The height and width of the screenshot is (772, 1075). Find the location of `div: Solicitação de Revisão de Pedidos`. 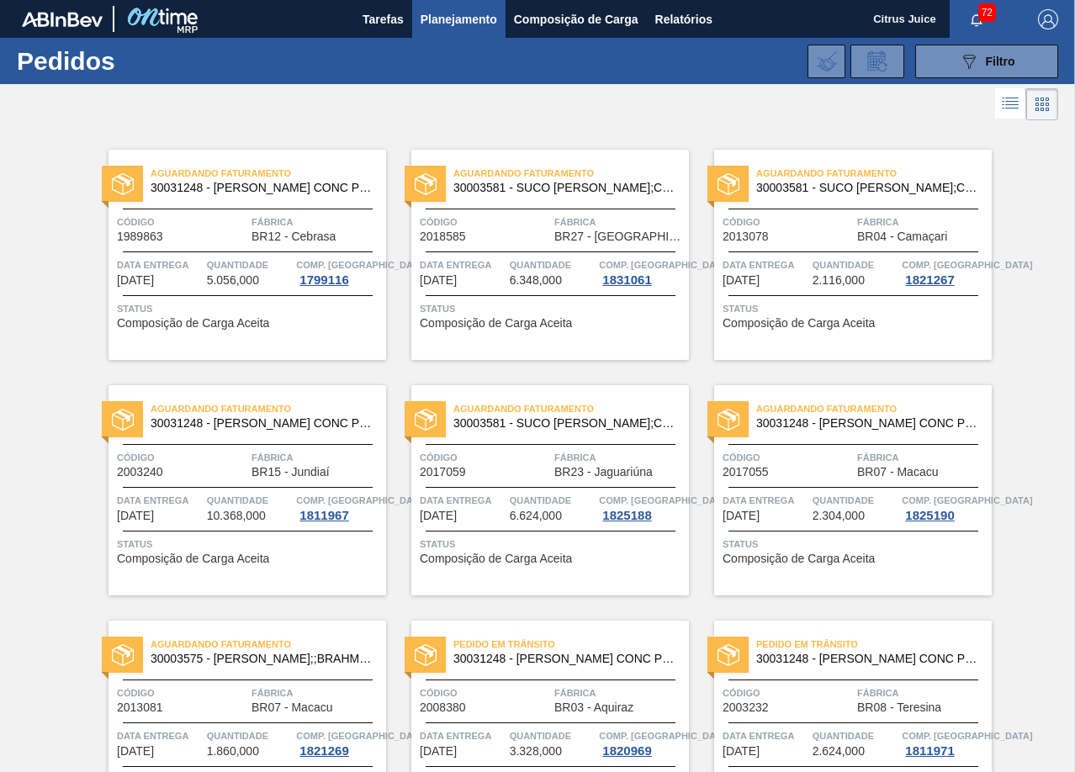

div: Solicitação de Revisão de Pedidos is located at coordinates (877, 61).